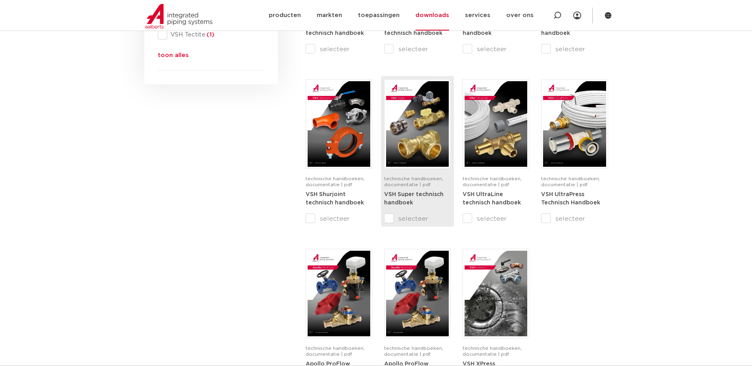 The width and height of the screenshot is (752, 366). What do you see at coordinates (335, 199) in the screenshot?
I see `a: VSH Shurjoint technisch handboek` at bounding box center [335, 199].